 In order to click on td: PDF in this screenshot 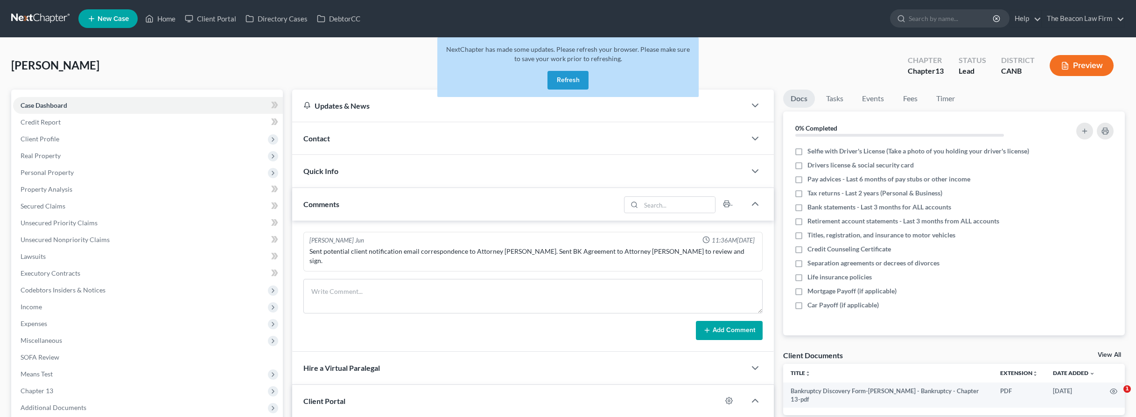, I will do `click(1019, 395)`.